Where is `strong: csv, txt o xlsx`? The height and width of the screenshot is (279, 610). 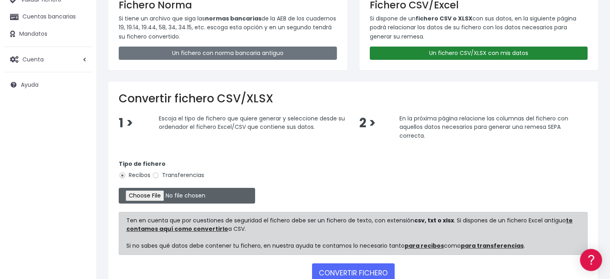 strong: csv, txt o xlsx is located at coordinates (434, 220).